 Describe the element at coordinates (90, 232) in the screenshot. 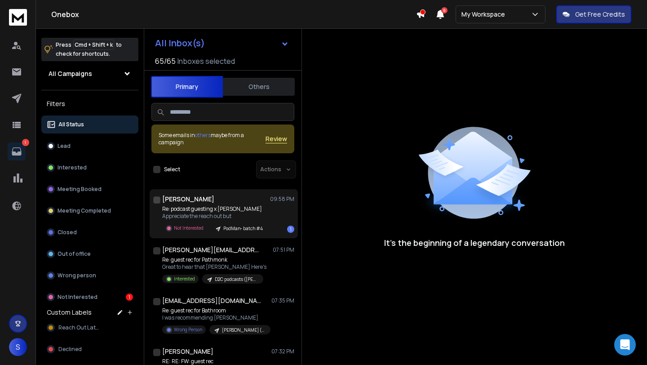

I see `button: Closed` at that location.